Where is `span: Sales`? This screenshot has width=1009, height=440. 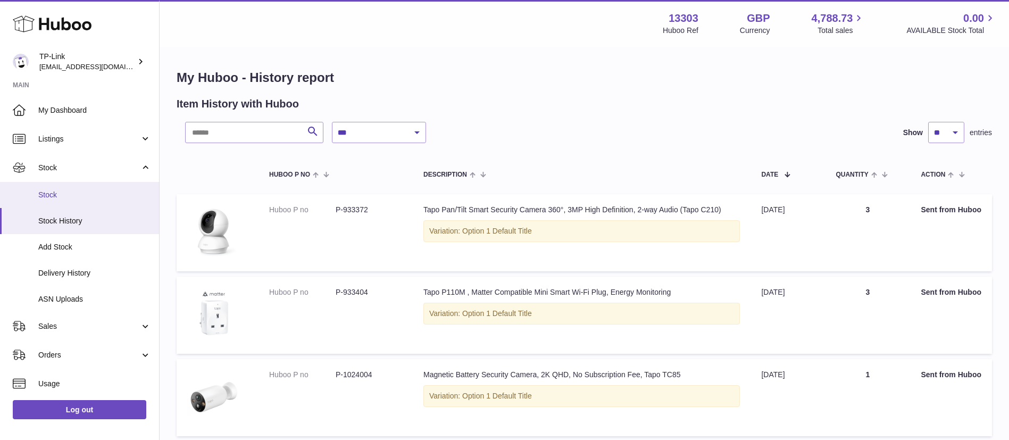 span: Sales is located at coordinates (89, 326).